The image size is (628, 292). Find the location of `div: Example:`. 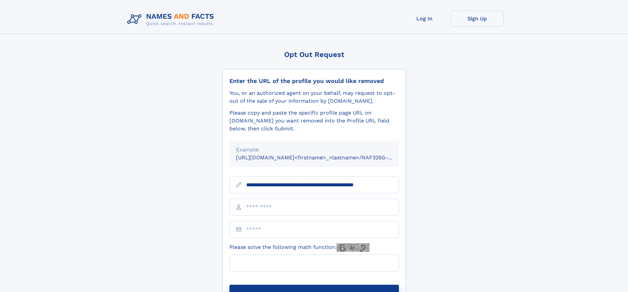

div: Example: is located at coordinates (314, 150).